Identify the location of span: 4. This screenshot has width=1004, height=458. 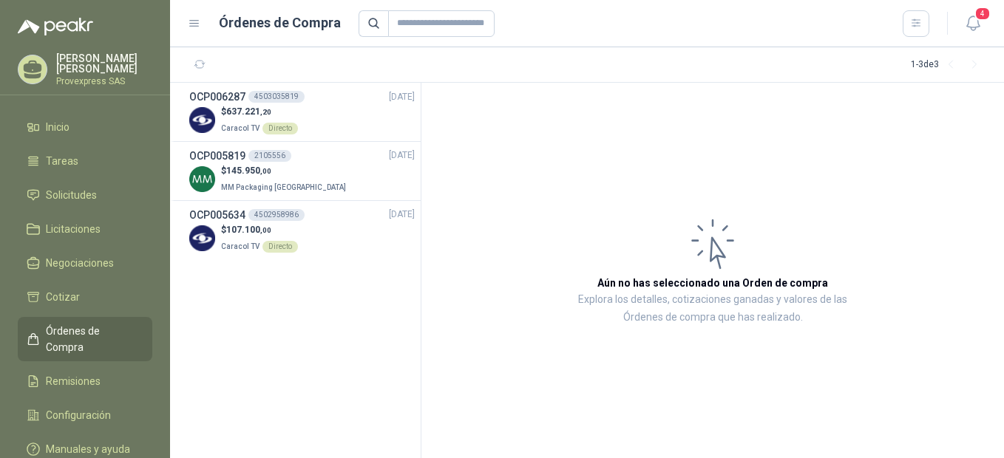
(982, 13).